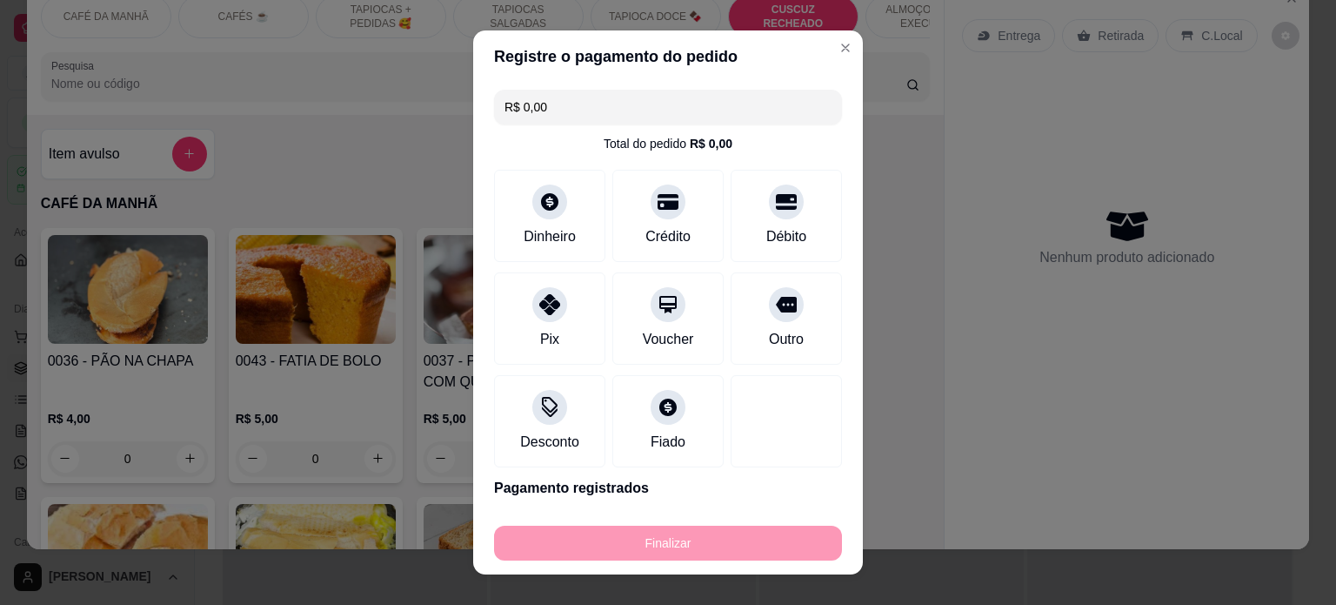 Image resolution: width=1336 pixels, height=605 pixels. Describe the element at coordinates (711, 144) in the screenshot. I see `div: R$ 0,00` at that location.